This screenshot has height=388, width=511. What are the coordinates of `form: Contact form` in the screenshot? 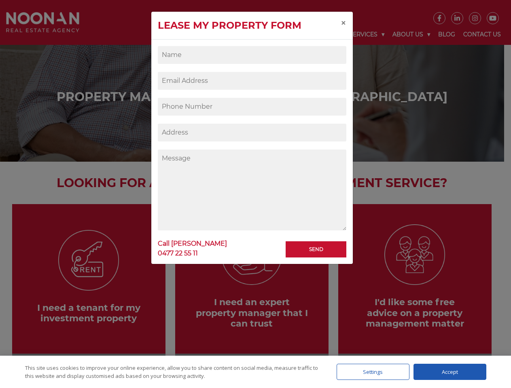 It's located at (252, 150).